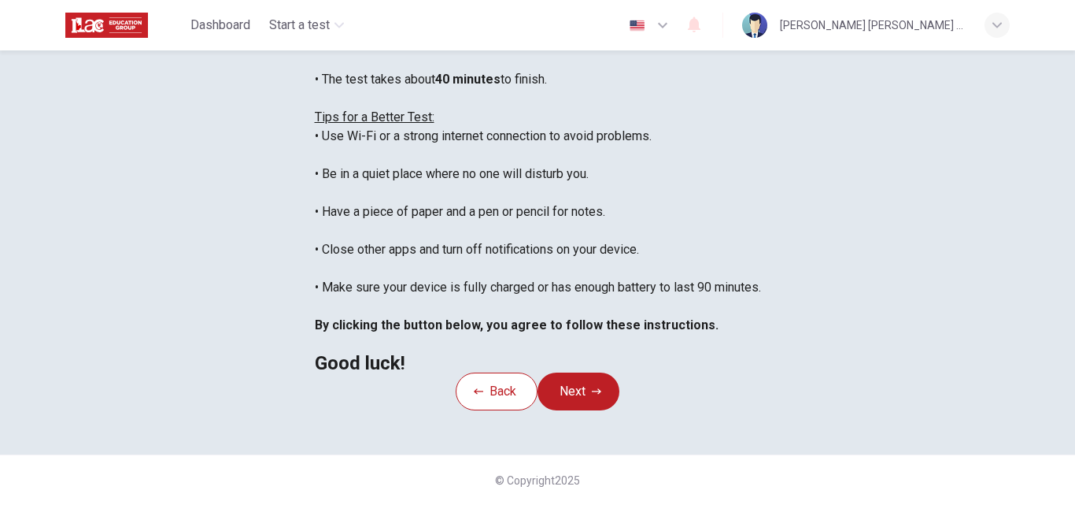  What do you see at coordinates (516, 324) in the screenshot?
I see `b: By clicking the button below, you agree to follow these instructions.` at bounding box center [516, 324].